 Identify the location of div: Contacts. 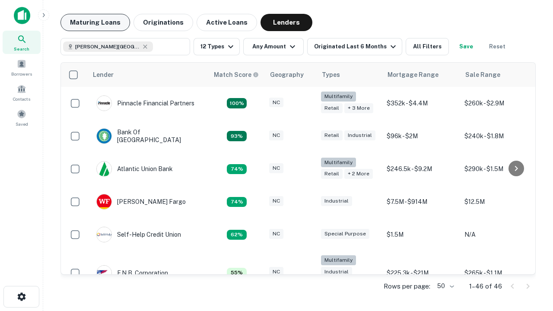
(22, 92).